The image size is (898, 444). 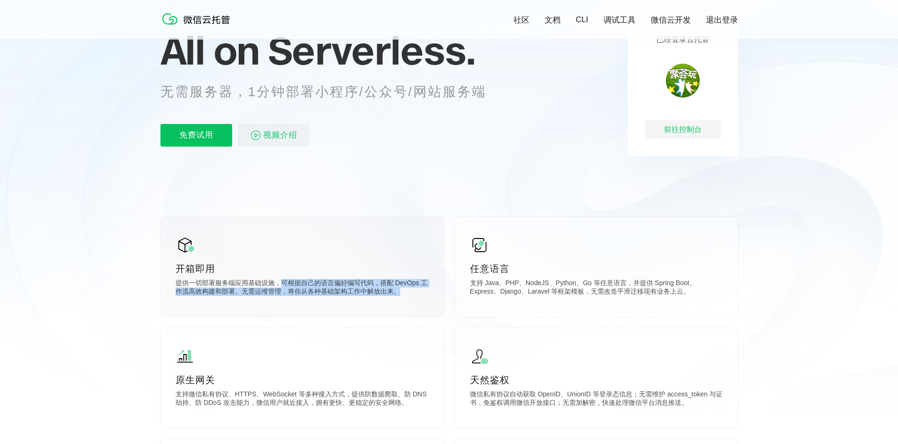 What do you see at coordinates (670, 20) in the screenshot?
I see `a: 微信云开发` at bounding box center [670, 20].